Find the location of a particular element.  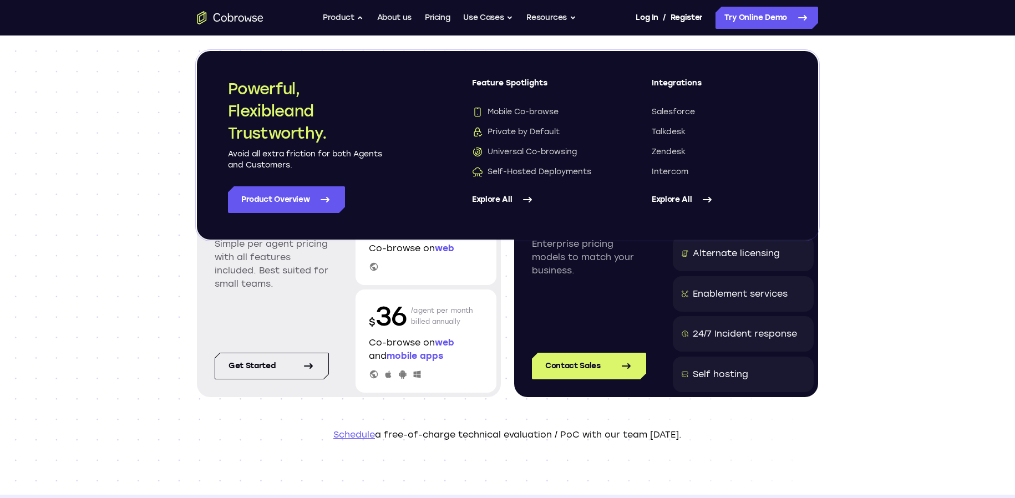

p: Simple per agent pricing with all features included. Best suited for small teams. is located at coordinates (272, 264).